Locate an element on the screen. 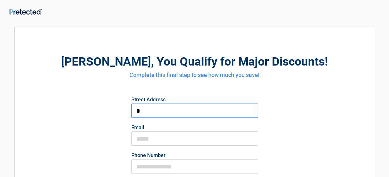  label: Phone Number is located at coordinates (194, 155).